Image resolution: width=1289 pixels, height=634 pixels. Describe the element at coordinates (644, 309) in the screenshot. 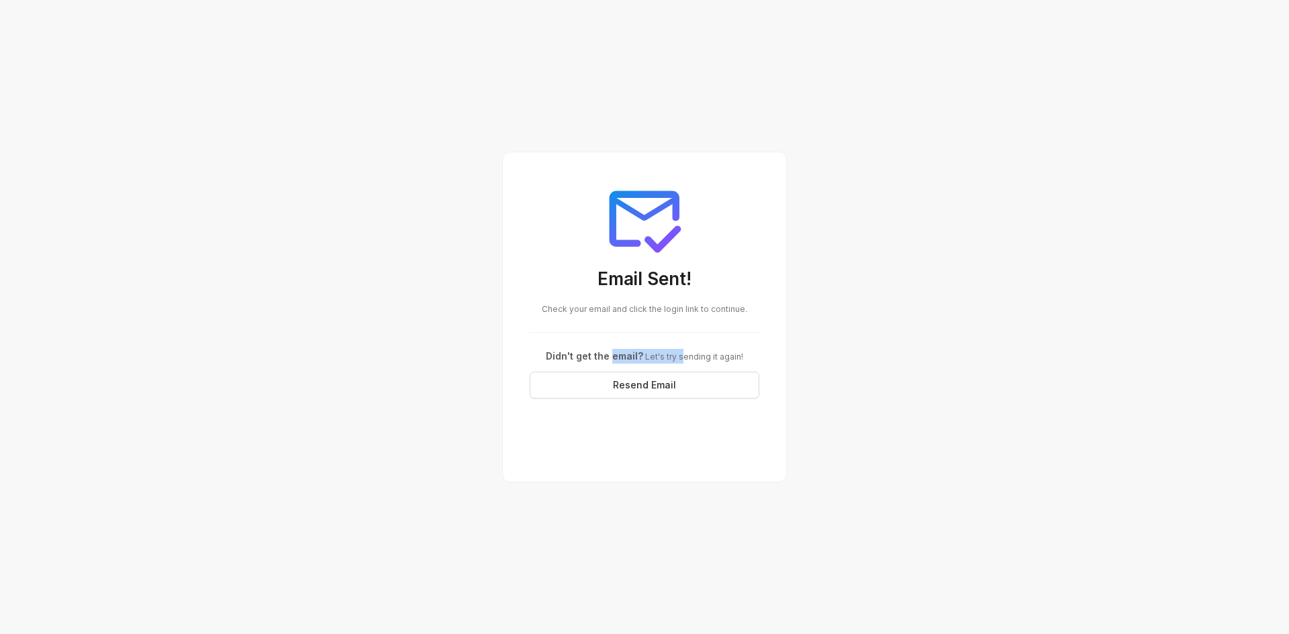

I see `span: Check your email and click the login link to continue.` at that location.